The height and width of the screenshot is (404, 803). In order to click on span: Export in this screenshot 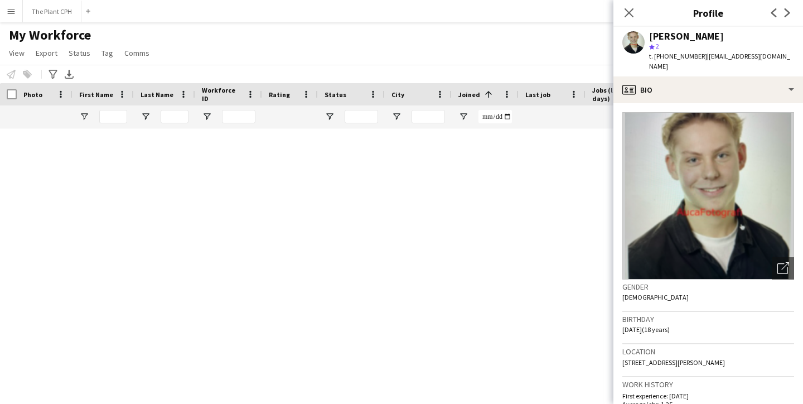, I will do `click(46, 53)`.